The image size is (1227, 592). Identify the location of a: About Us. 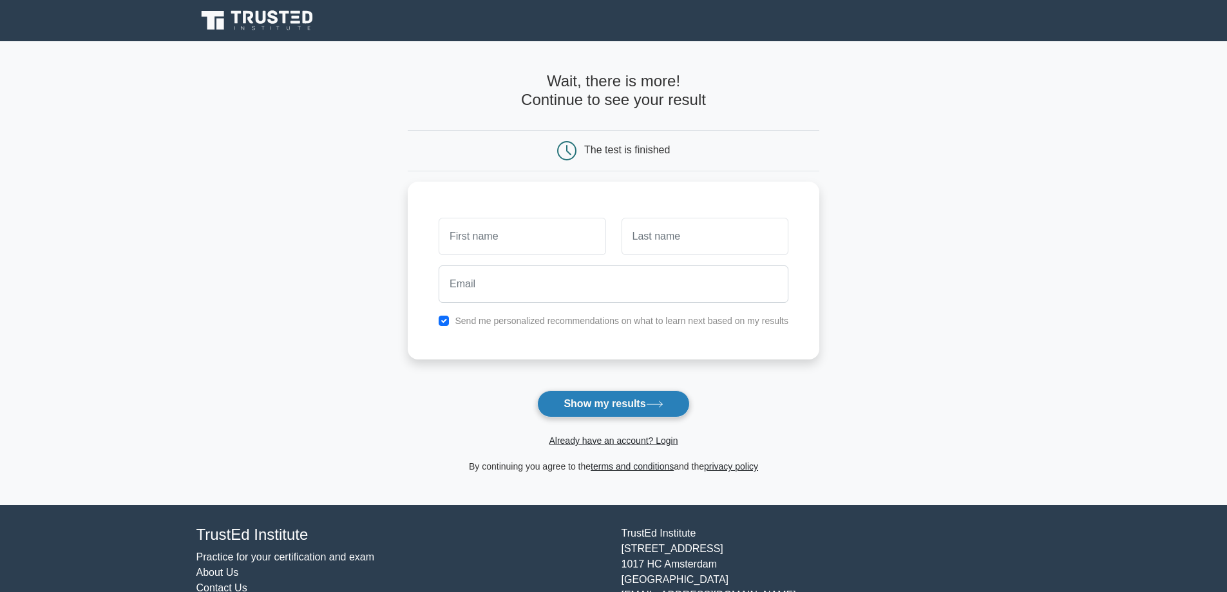
(218, 572).